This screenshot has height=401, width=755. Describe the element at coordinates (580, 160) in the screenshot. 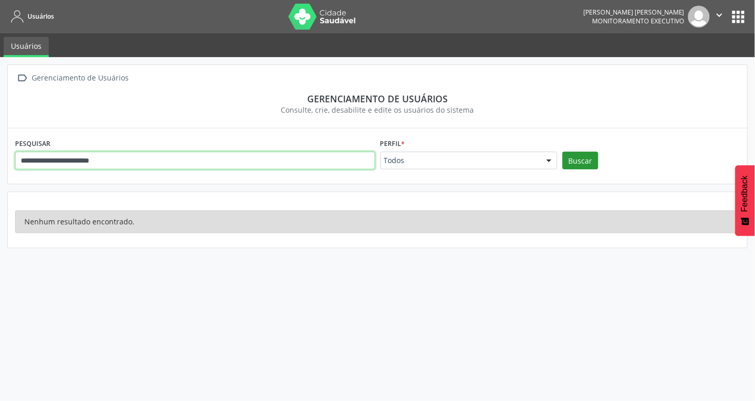

I see `button: Buscar` at that location.